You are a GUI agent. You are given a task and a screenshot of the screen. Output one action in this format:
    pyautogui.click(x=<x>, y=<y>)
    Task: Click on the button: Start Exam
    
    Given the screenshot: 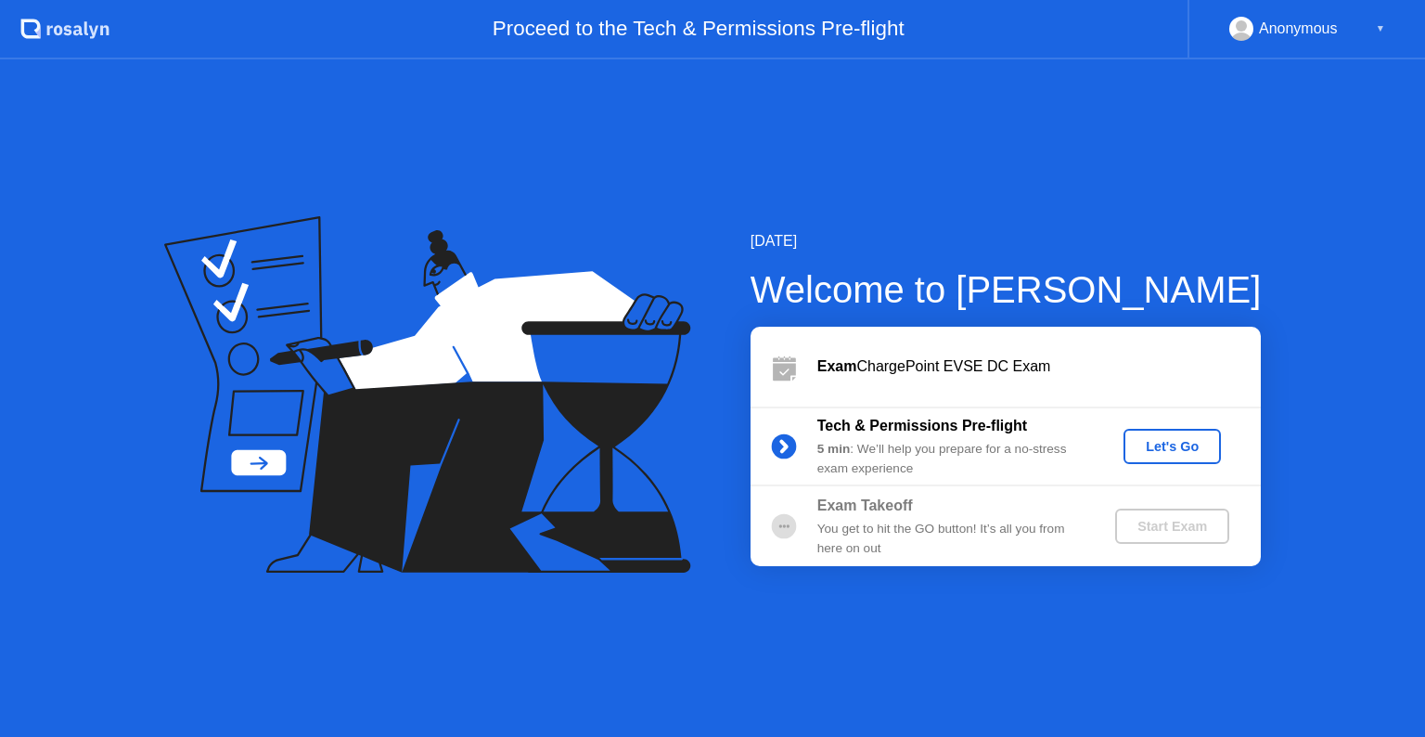 What is the action you would take?
    pyautogui.click(x=1172, y=526)
    